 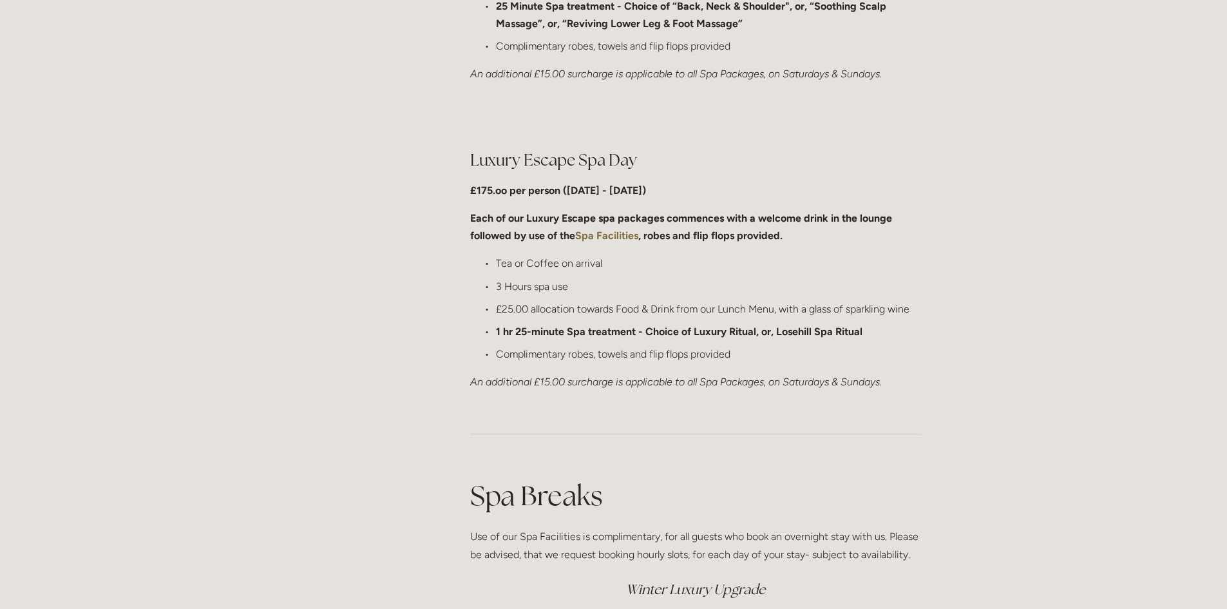 What do you see at coordinates (709, 309) in the screenshot?
I see `p: £25.00 allocation towards Food & Drink from our Lunch Menu, with a glass of sparkling wine` at bounding box center [709, 309].